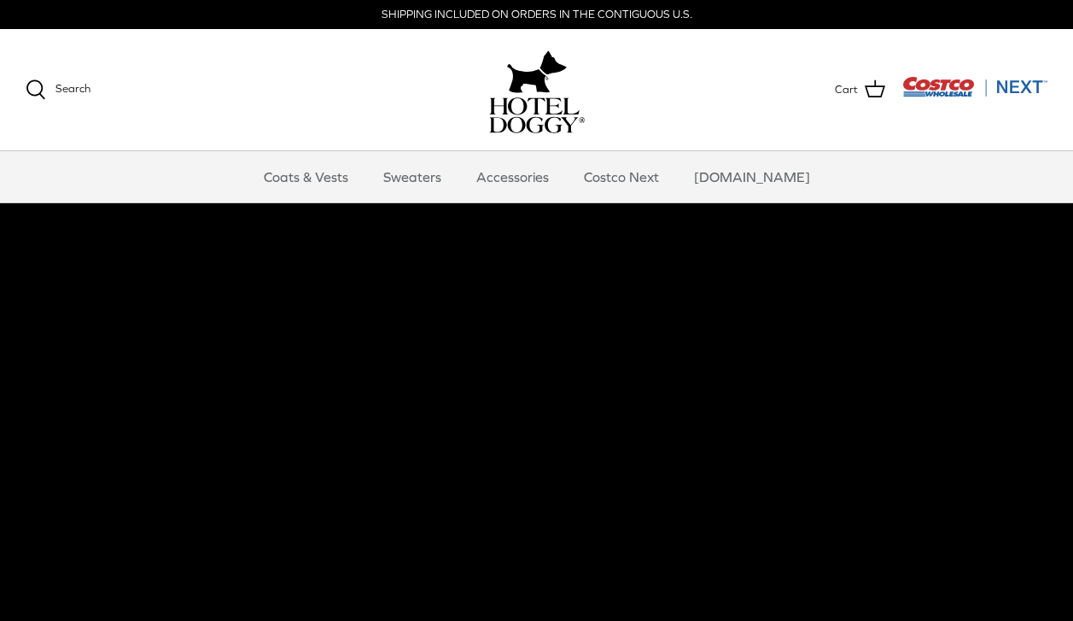  Describe the element at coordinates (537, 90) in the screenshot. I see `a: hoteldoggy.com hoteldoggycom` at that location.